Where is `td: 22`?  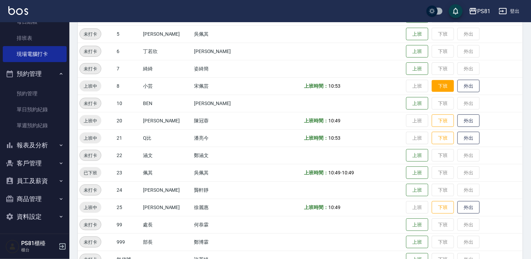
td: 22 is located at coordinates (128, 155).